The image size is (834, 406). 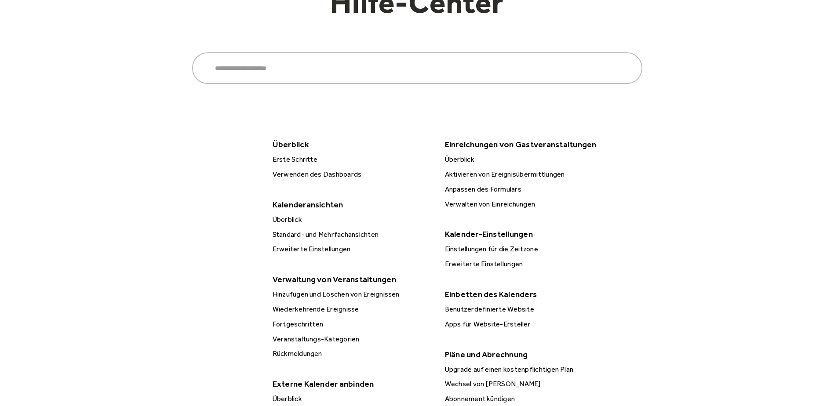 I want to click on div: Einstellungen für die Zeitzone, so click(x=524, y=249).